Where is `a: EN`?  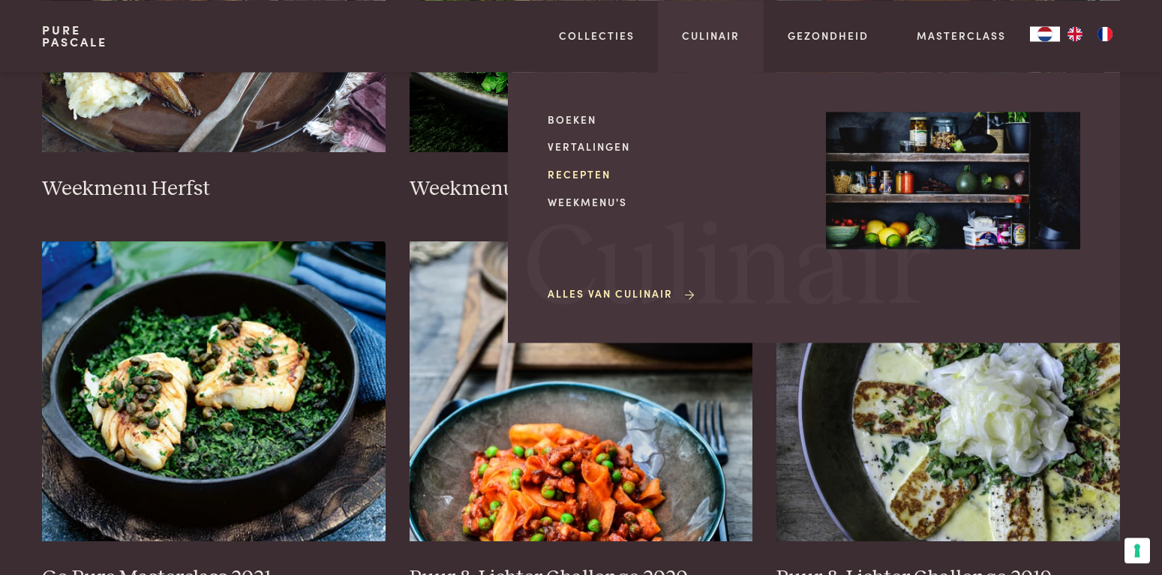
a: EN is located at coordinates (1075, 34).